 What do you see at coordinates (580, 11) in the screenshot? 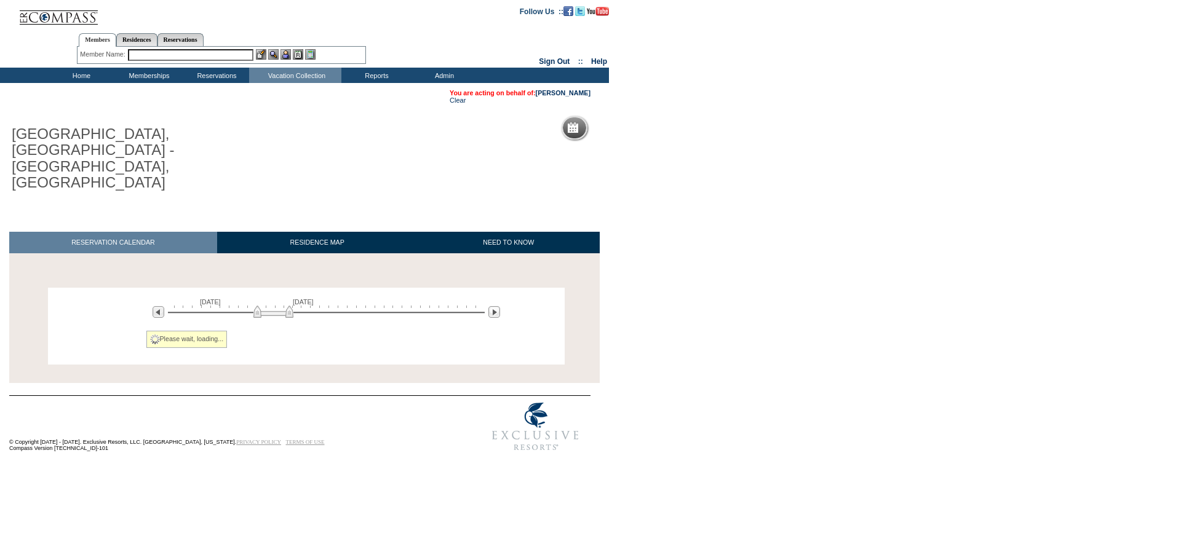
I see `img: Follow us on Twitter` at bounding box center [580, 11].